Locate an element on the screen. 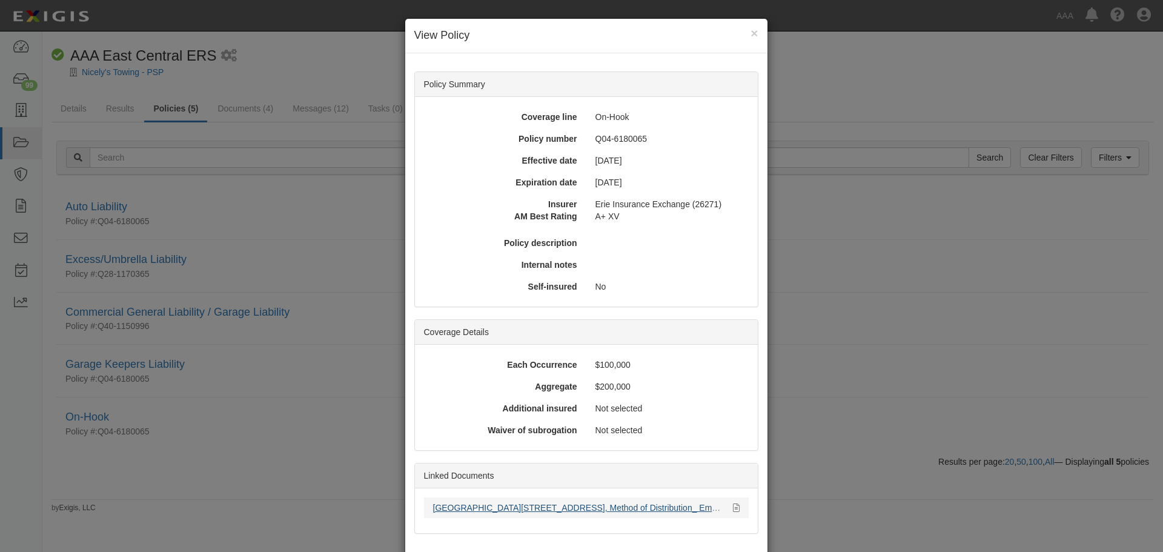 The image size is (1163, 552). div: Aggregate is located at coordinates (503, 386).